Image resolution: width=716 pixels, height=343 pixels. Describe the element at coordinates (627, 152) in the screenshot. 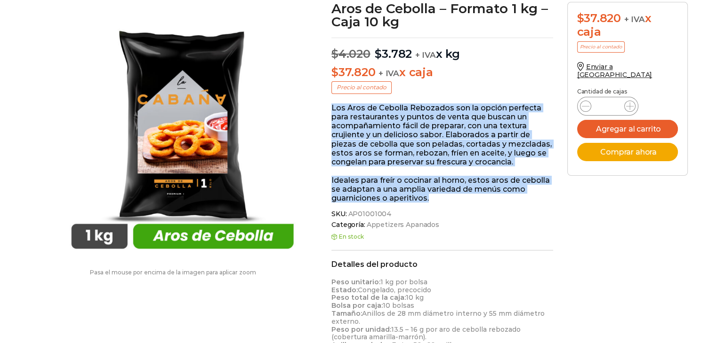

I see `button: Comprar ahora` at that location.